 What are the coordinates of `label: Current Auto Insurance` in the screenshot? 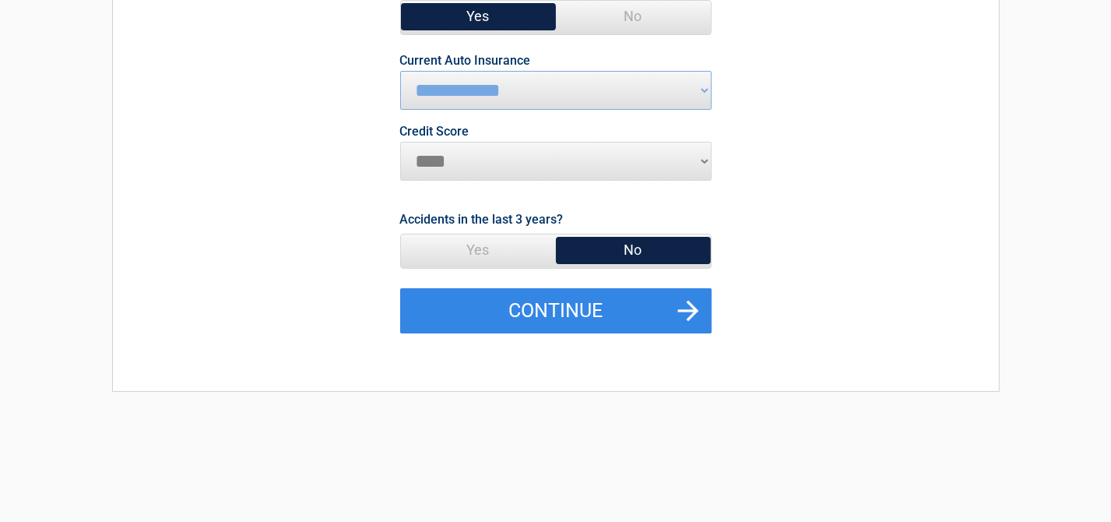 It's located at (466, 61).